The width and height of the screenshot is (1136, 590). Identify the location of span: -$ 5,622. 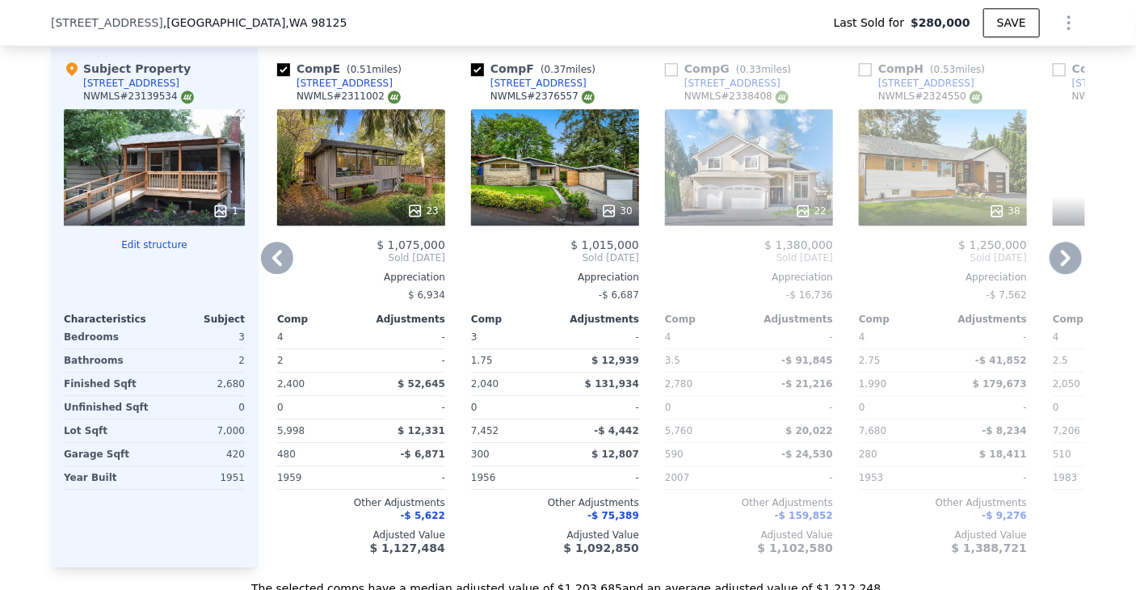
(423, 516).